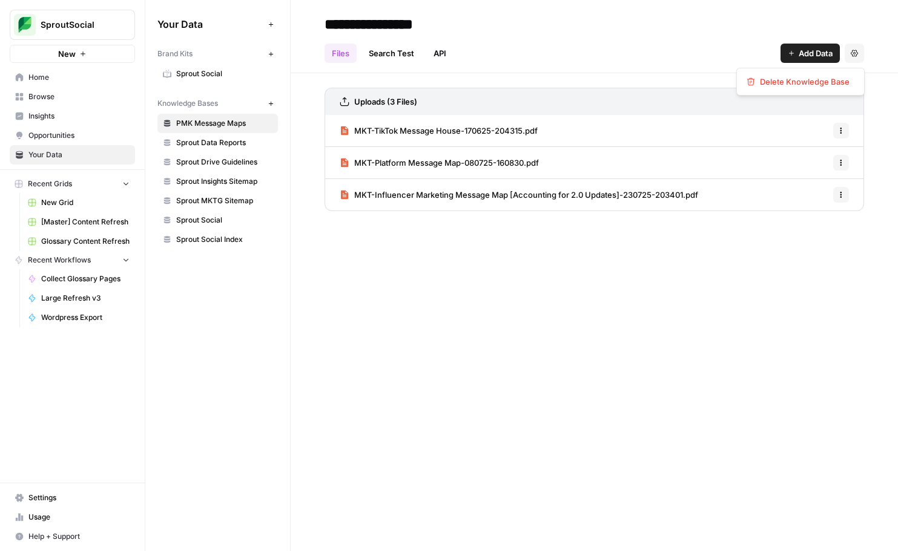 This screenshot has width=898, height=551. What do you see at coordinates (224, 240) in the screenshot?
I see `span: Sprout Social Index` at bounding box center [224, 240].